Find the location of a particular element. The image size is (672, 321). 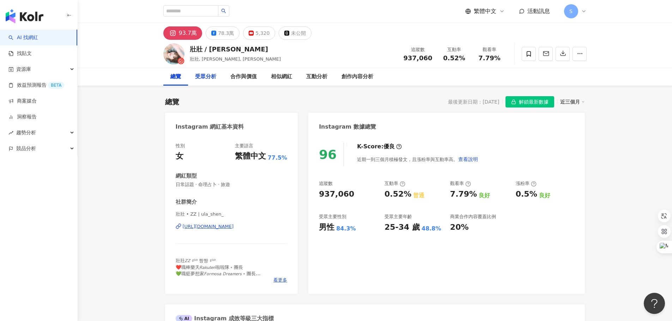

div: 0.52% is located at coordinates (398, 194).